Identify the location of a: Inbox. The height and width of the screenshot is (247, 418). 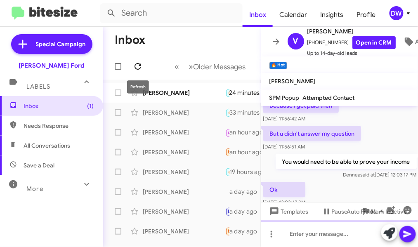
(257, 15).